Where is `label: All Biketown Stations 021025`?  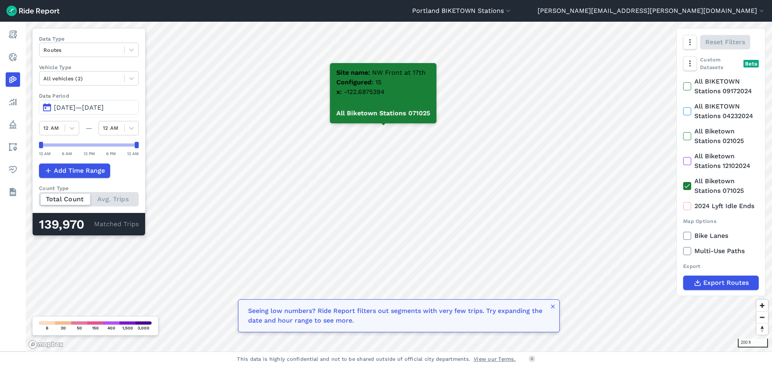
label: All Biketown Stations 021025 is located at coordinates (721, 136).